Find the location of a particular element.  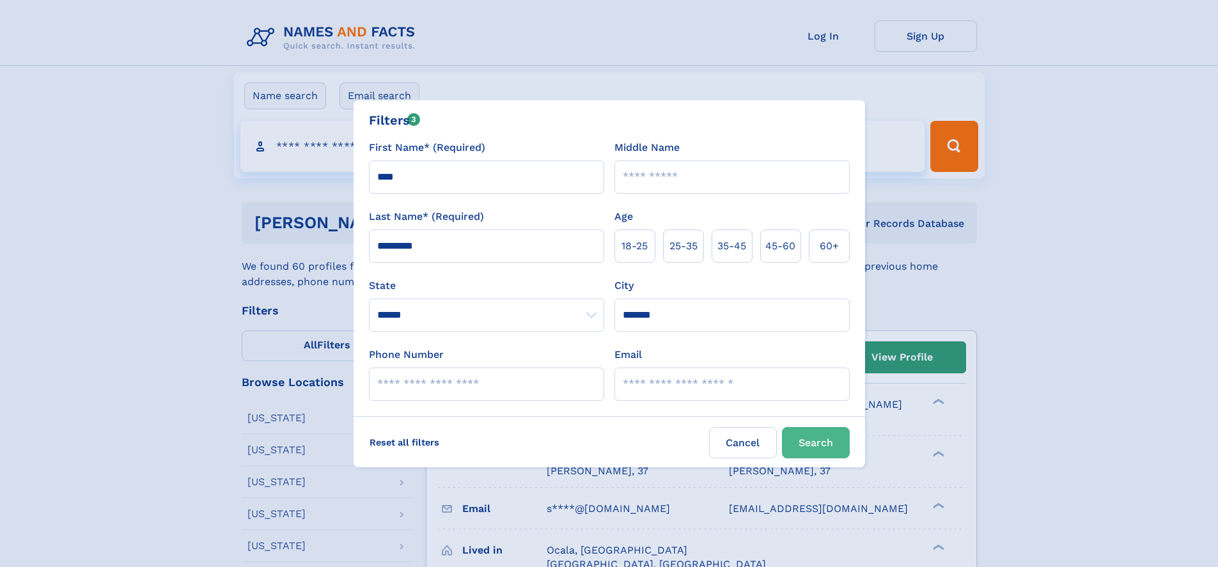

label: Reset all filters is located at coordinates (404, 442).